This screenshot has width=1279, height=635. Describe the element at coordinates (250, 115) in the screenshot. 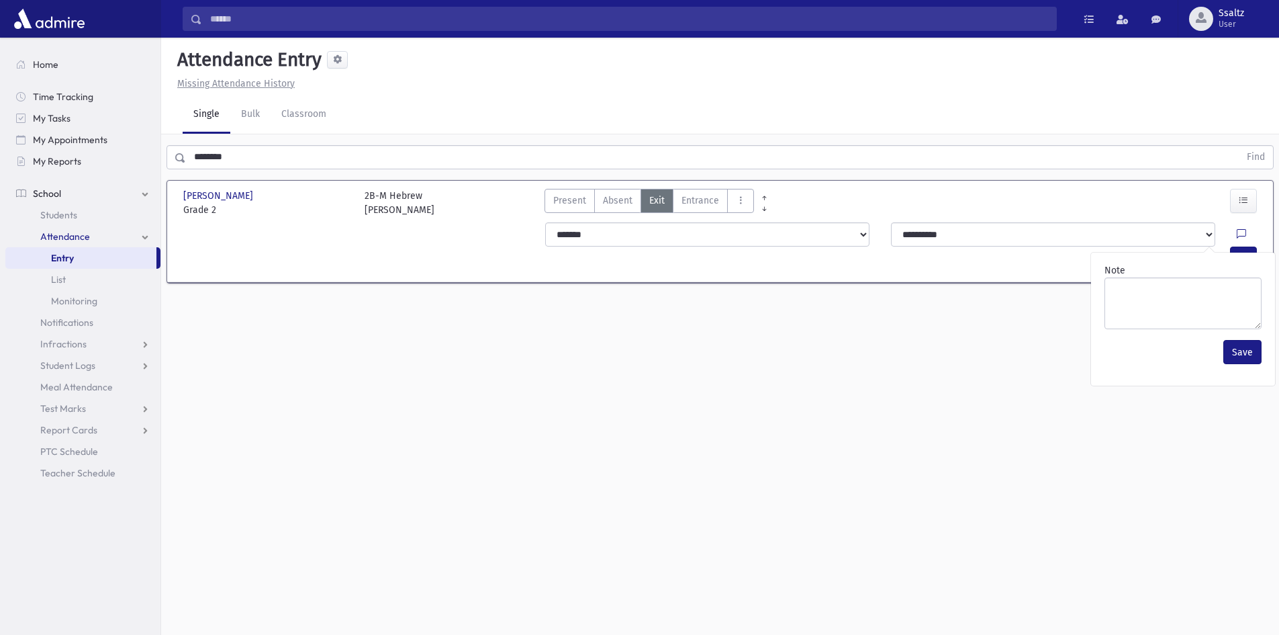

I see `a: Bulk` at that location.